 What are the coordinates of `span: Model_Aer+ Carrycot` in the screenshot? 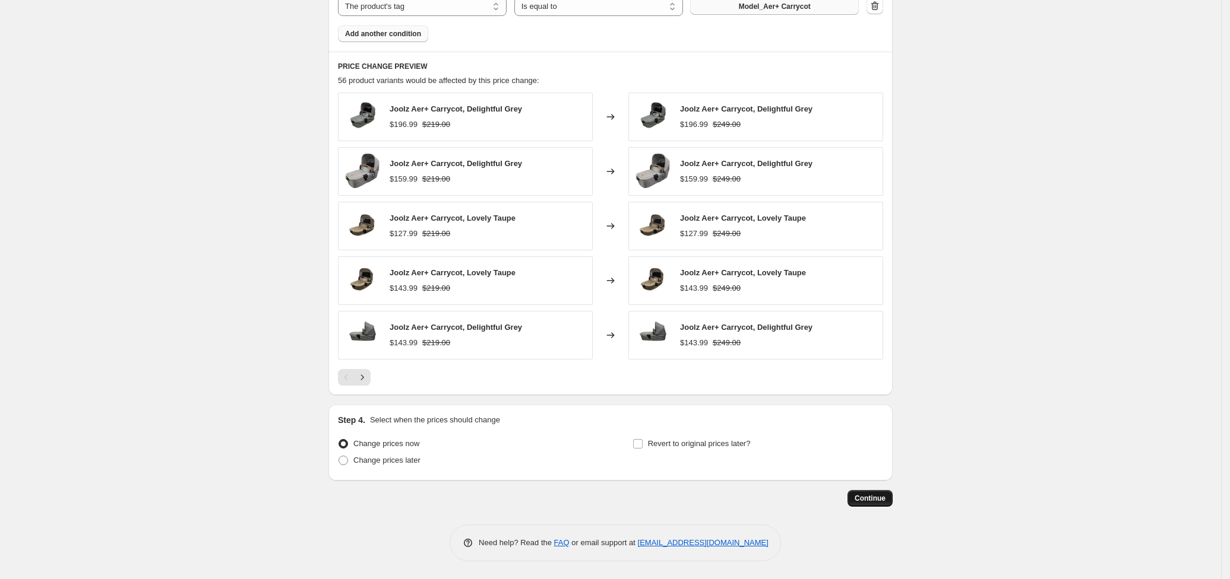 It's located at (774, 7).